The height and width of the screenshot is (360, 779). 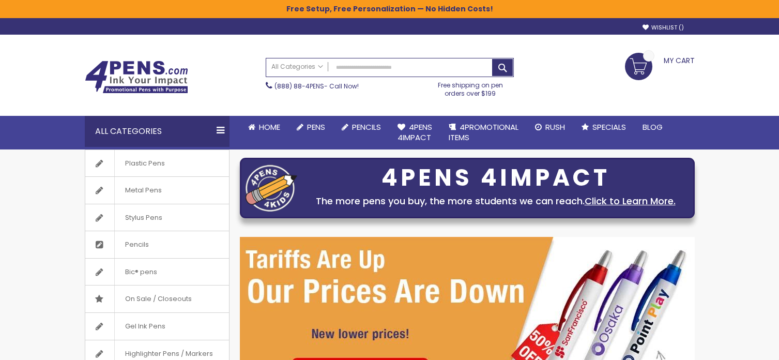 What do you see at coordinates (157, 299) in the screenshot?
I see `a: On Sale / Closeouts` at bounding box center [157, 299].